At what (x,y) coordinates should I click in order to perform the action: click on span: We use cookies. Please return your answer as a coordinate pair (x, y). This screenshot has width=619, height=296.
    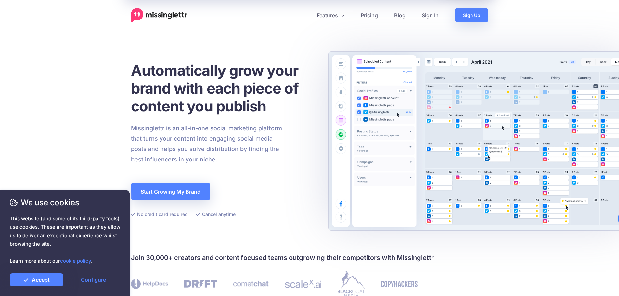
    Looking at the image, I should click on (65, 202).